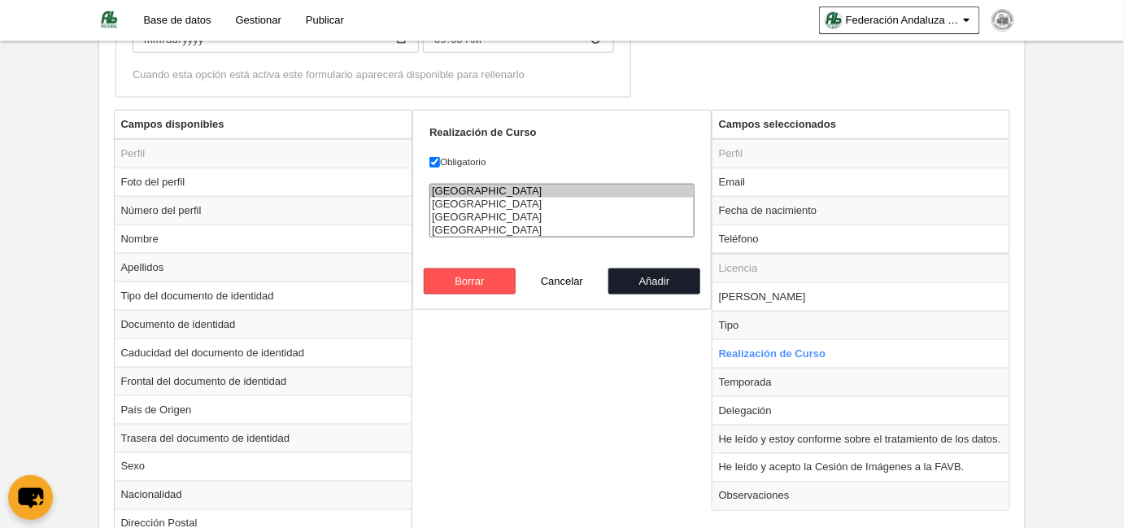 This screenshot has height=528, width=1124. Describe the element at coordinates (861, 467) in the screenshot. I see `td: He leído y acepto la Cesión de Imágenes a la FAVB.` at that location.